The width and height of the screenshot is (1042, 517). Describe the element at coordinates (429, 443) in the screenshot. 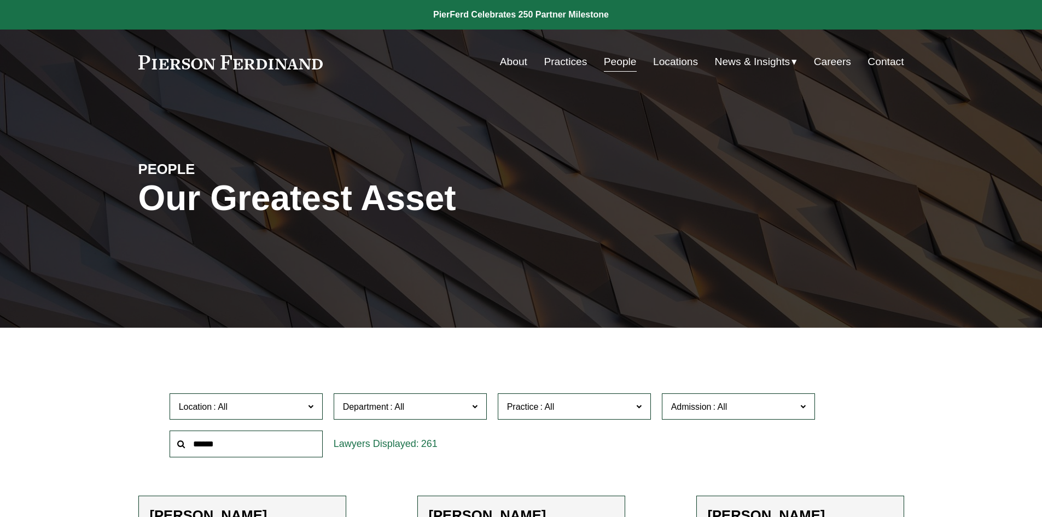

I see `span: 261` at that location.